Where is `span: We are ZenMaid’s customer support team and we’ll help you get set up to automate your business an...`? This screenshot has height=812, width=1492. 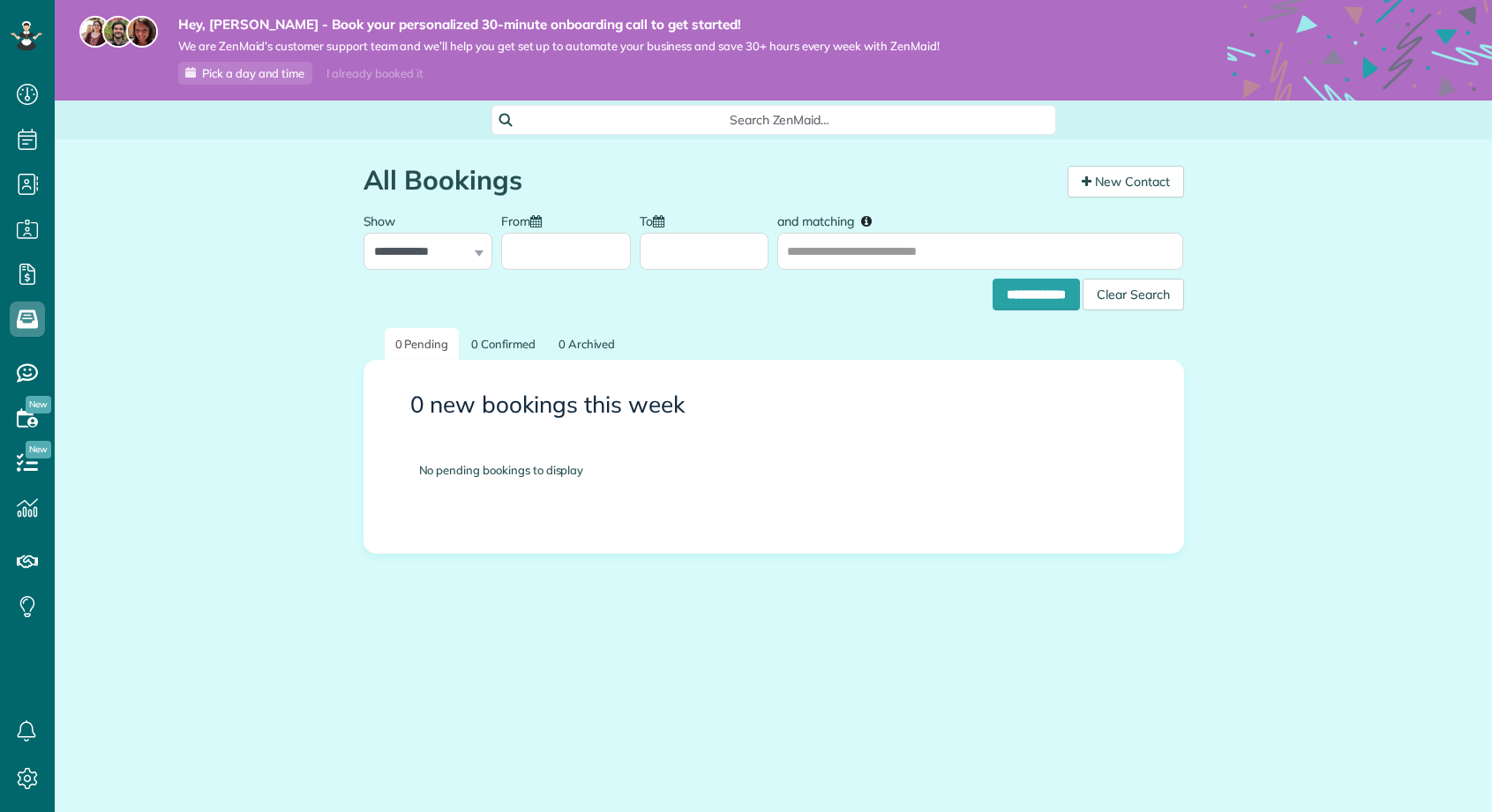 span: We are ZenMaid’s customer support team and we’ll help you get set up to automate your business an... is located at coordinates (559, 46).